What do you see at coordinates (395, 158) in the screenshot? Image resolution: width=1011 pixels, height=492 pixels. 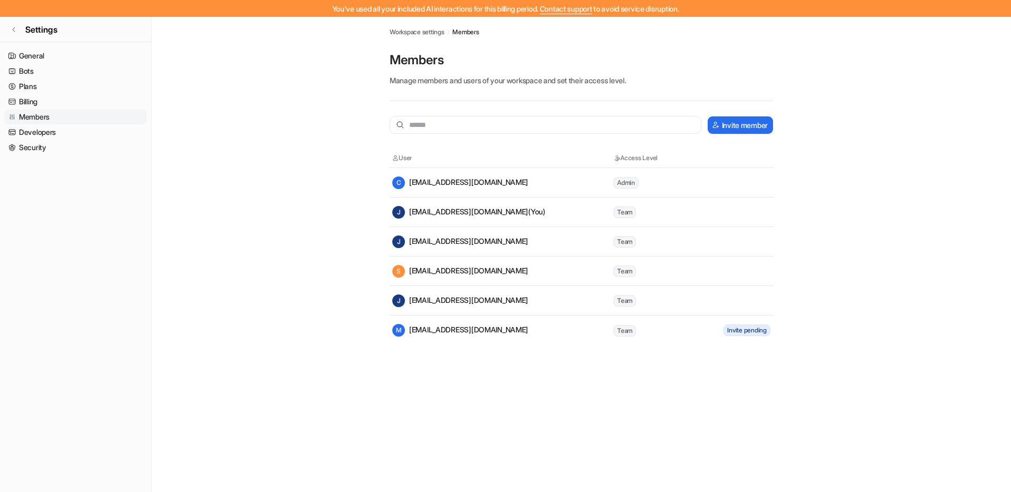 I see `img: User` at bounding box center [395, 158].